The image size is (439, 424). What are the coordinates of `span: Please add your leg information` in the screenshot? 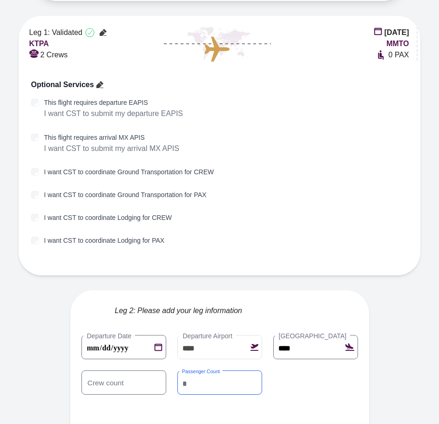 It's located at (189, 310).